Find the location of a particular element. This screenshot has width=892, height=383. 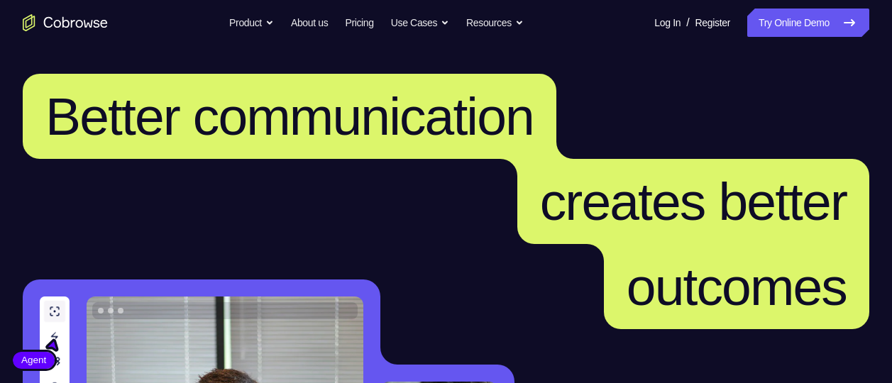

button: Use Cases is located at coordinates (420, 23).